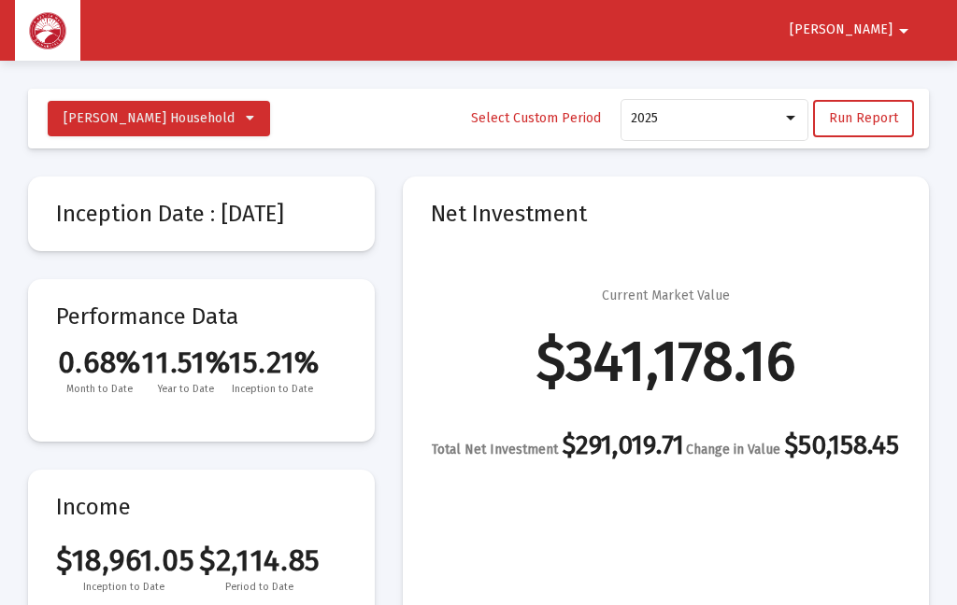 The height and width of the screenshot is (605, 957). What do you see at coordinates (259, 561) in the screenshot?
I see `span: $2,114.85` at bounding box center [259, 561].